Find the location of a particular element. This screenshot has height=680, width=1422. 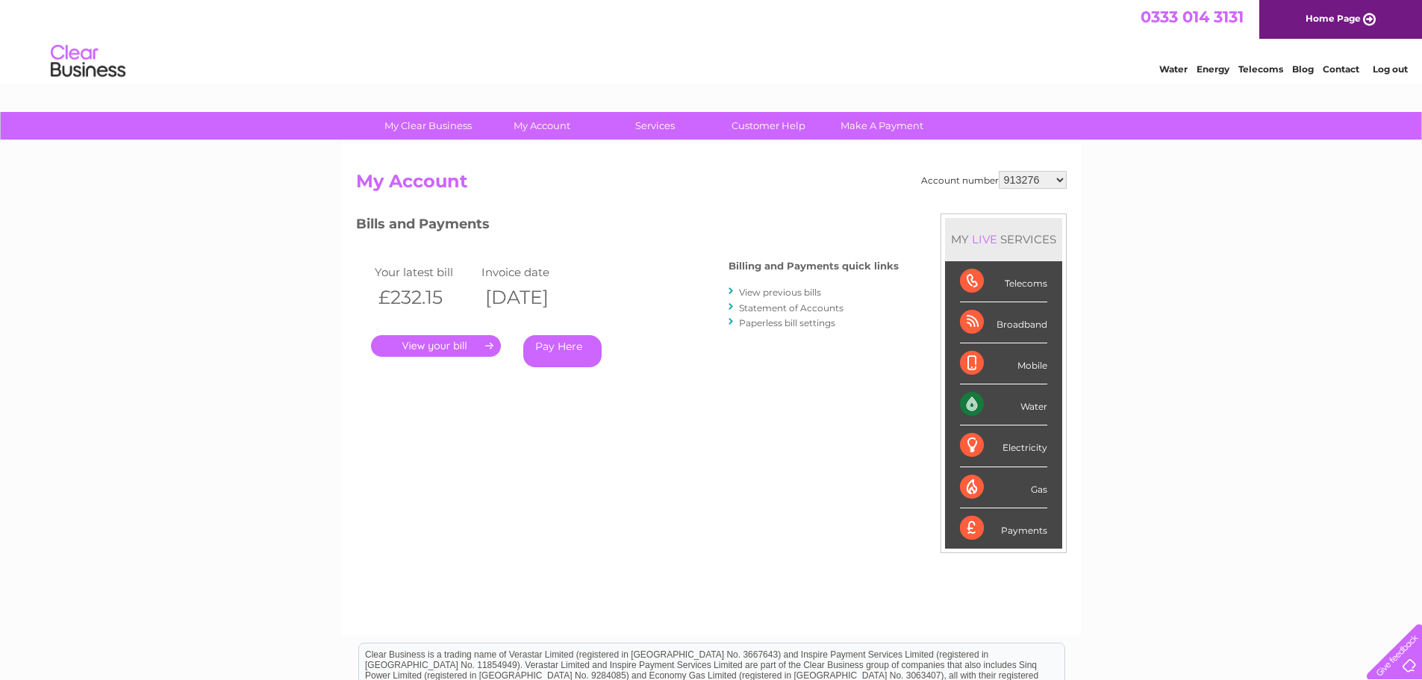

h3: Bills and Payments is located at coordinates (627, 226).